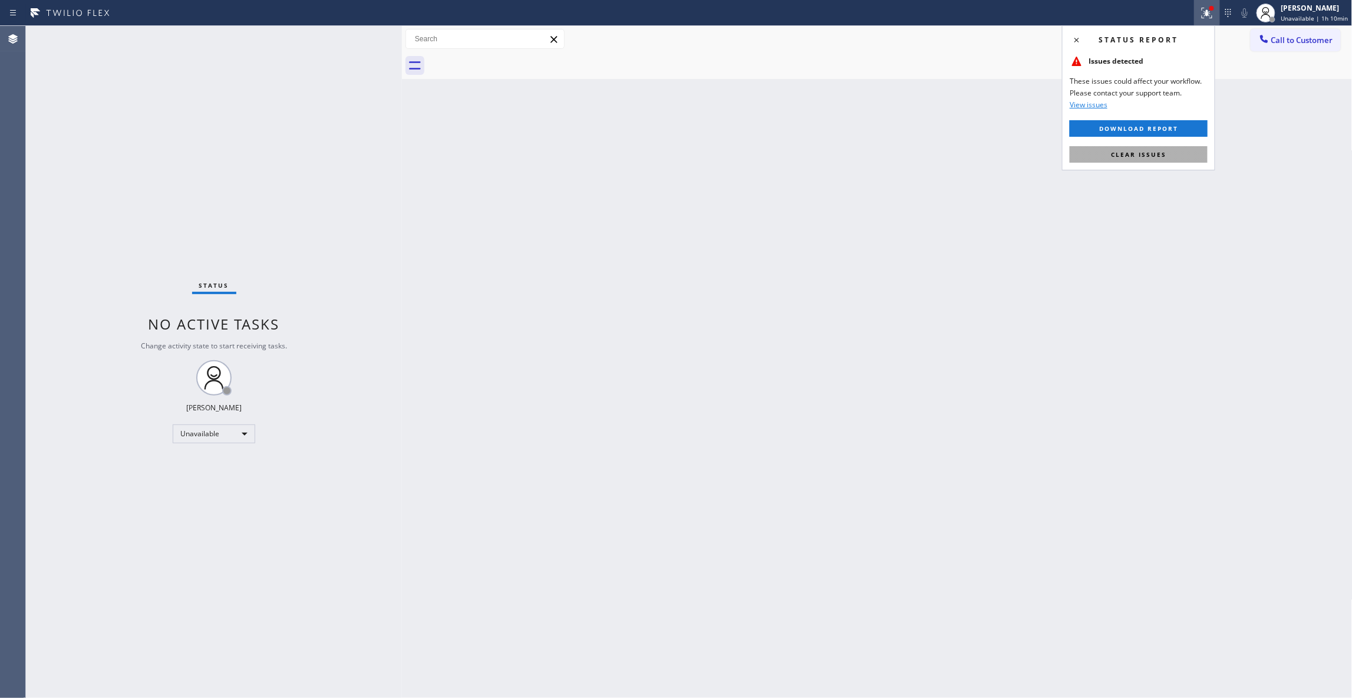 The image size is (1352, 698). I want to click on button: Mute, so click(1244, 13).